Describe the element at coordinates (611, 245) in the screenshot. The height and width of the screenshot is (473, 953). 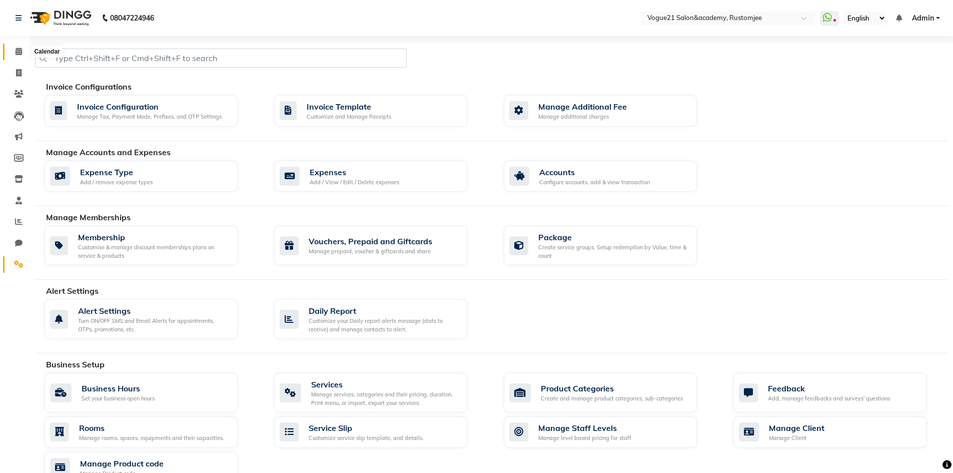
I see `a: PackageCreate service groups, Setup redemption by Value, time & count` at that location.